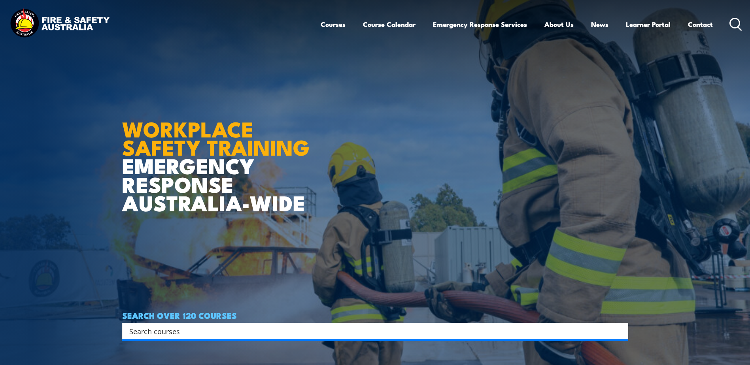 This screenshot has height=365, width=750. Describe the element at coordinates (559, 24) in the screenshot. I see `a: About Us` at that location.